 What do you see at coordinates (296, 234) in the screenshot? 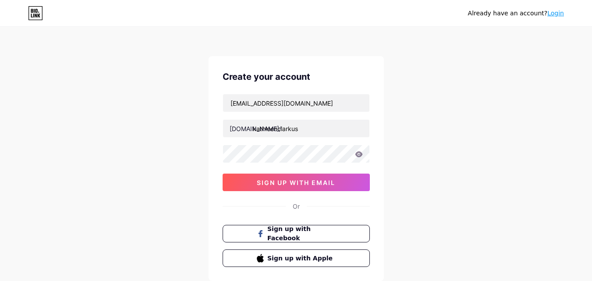
I see `button: Sign up with Facebook` at bounding box center [296, 234].